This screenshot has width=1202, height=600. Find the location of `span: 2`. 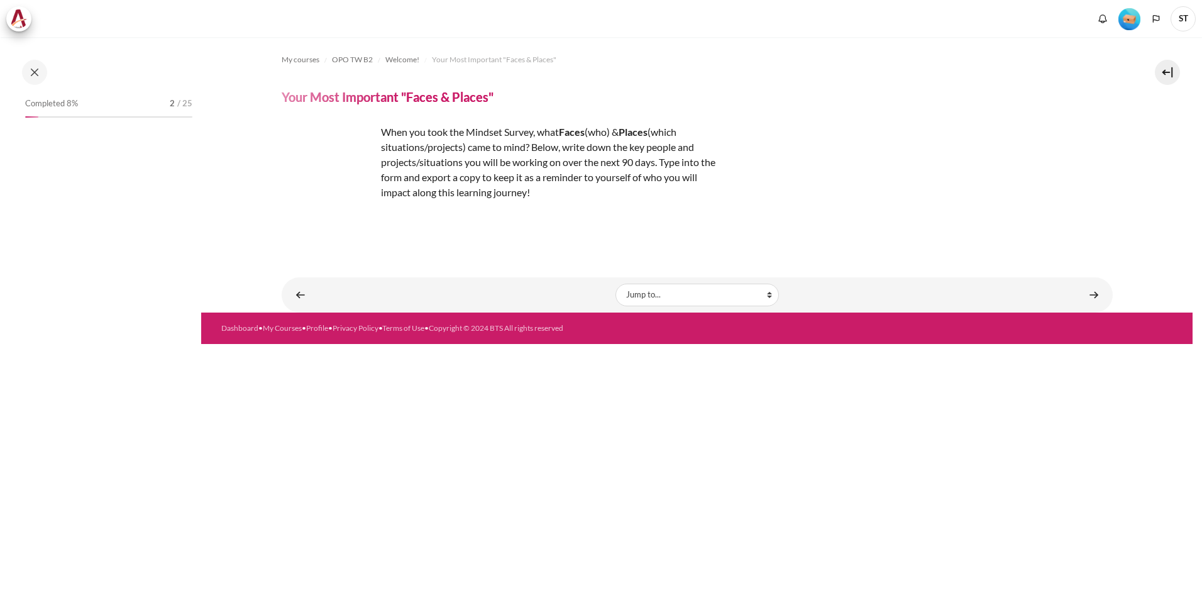

span: 2 is located at coordinates (172, 104).